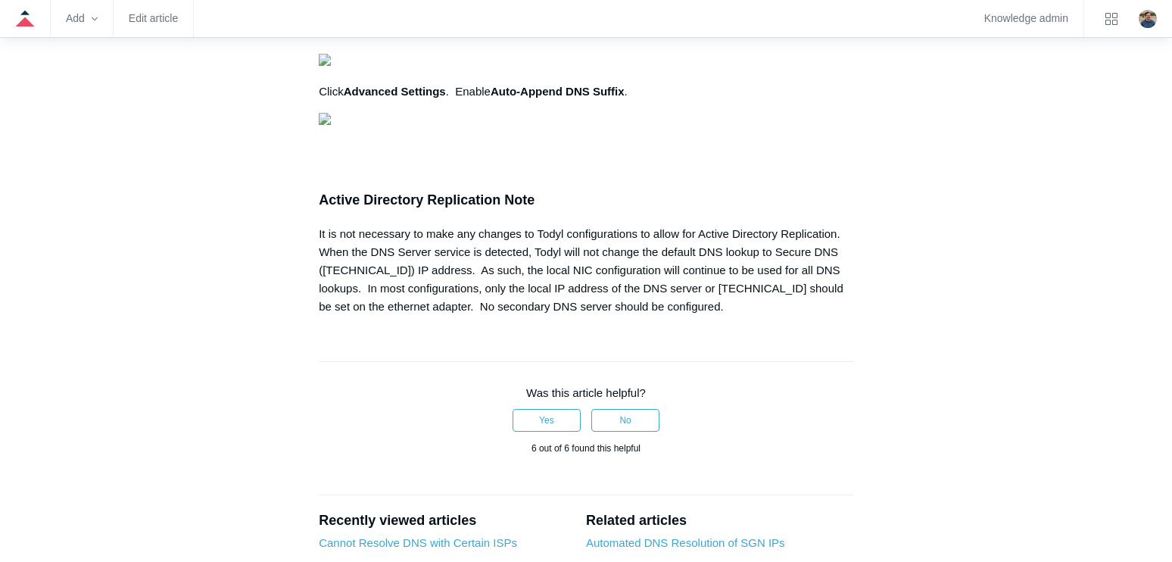 This screenshot has height=562, width=1172. What do you see at coordinates (418, 542) in the screenshot?
I see `a: Cannot Resolve DNS with Certain ISPs` at bounding box center [418, 542].